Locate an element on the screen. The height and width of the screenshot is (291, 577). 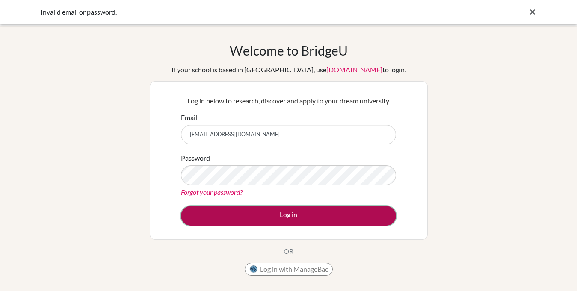
div: Invalid email or password. is located at coordinates (225, 12).